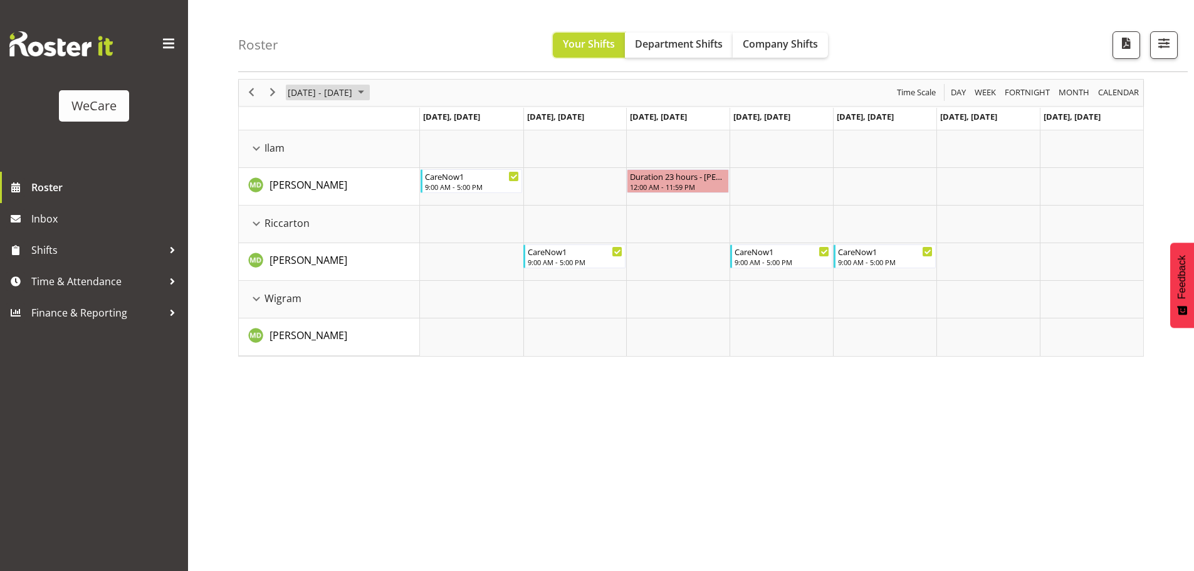  Describe the element at coordinates (780, 44) in the screenshot. I see `span: Company Shifts` at that location.